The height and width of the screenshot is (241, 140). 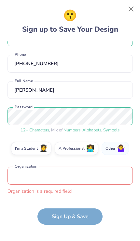 What do you see at coordinates (112, 130) in the screenshot?
I see `span: Symbols` at bounding box center [112, 130].